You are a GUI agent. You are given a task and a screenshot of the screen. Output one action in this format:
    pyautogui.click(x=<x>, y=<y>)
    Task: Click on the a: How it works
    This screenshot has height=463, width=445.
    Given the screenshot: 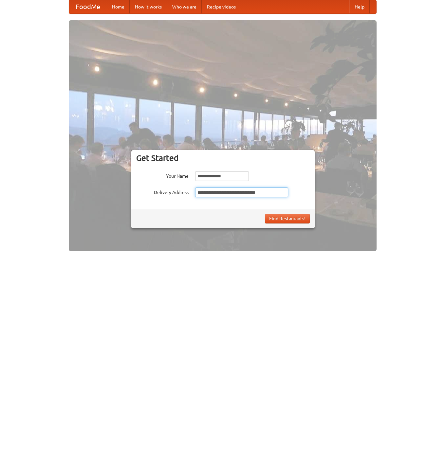 What is the action you would take?
    pyautogui.click(x=148, y=7)
    